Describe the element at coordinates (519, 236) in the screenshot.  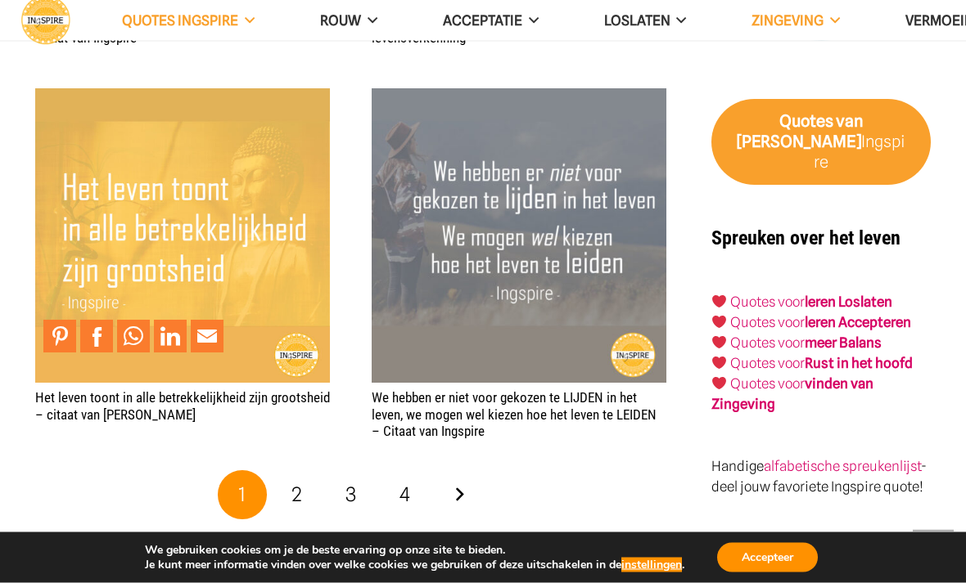
I see `img: Ingspire Quote - We hebben er niet voor gekozen te lijden in het leven. We mogen wel kiezen hoe h...` at that location.